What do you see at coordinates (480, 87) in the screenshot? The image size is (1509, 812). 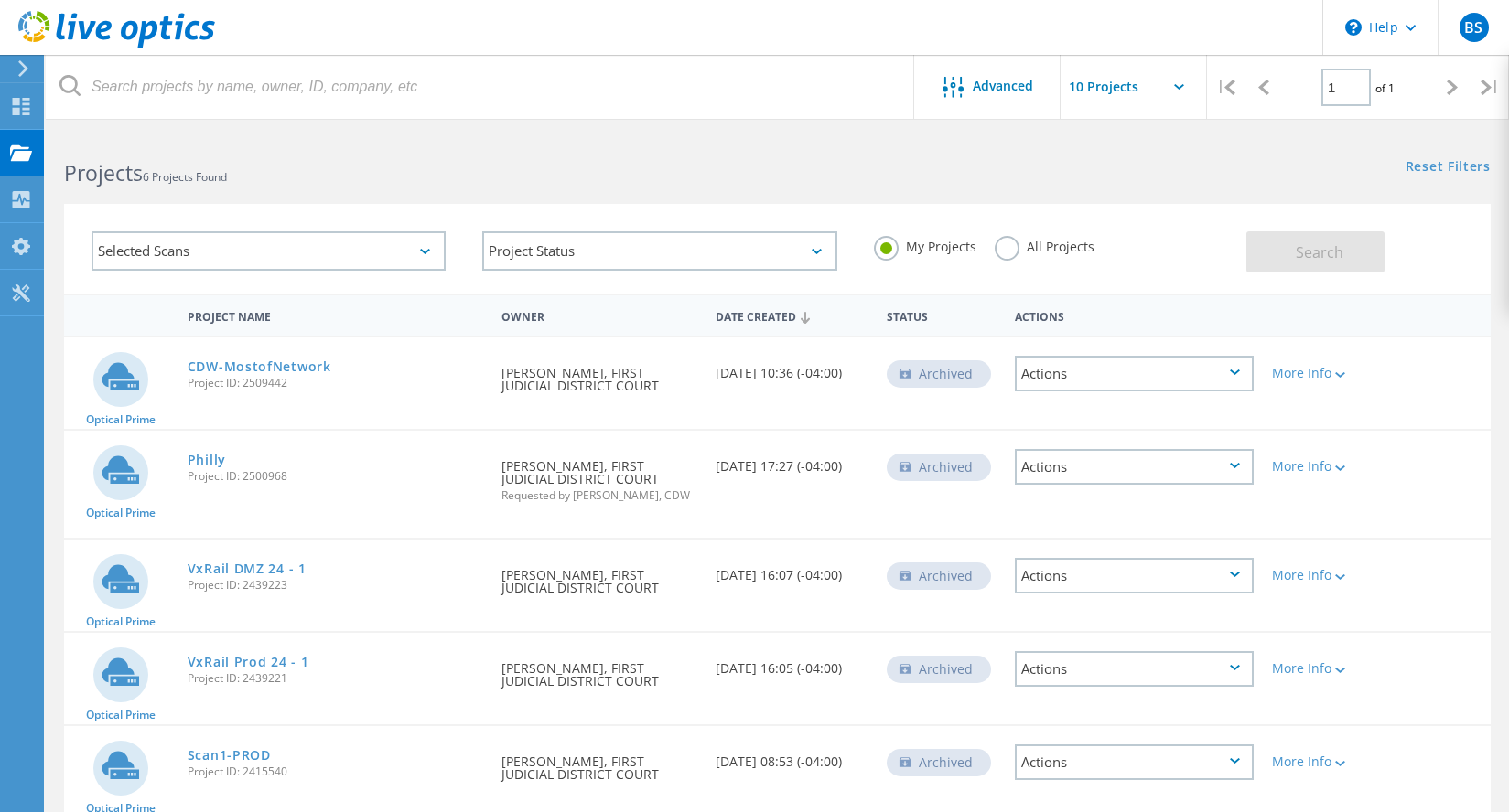 I see `input: Search projects by name, owner, ID, company, etc` at bounding box center [480, 87].